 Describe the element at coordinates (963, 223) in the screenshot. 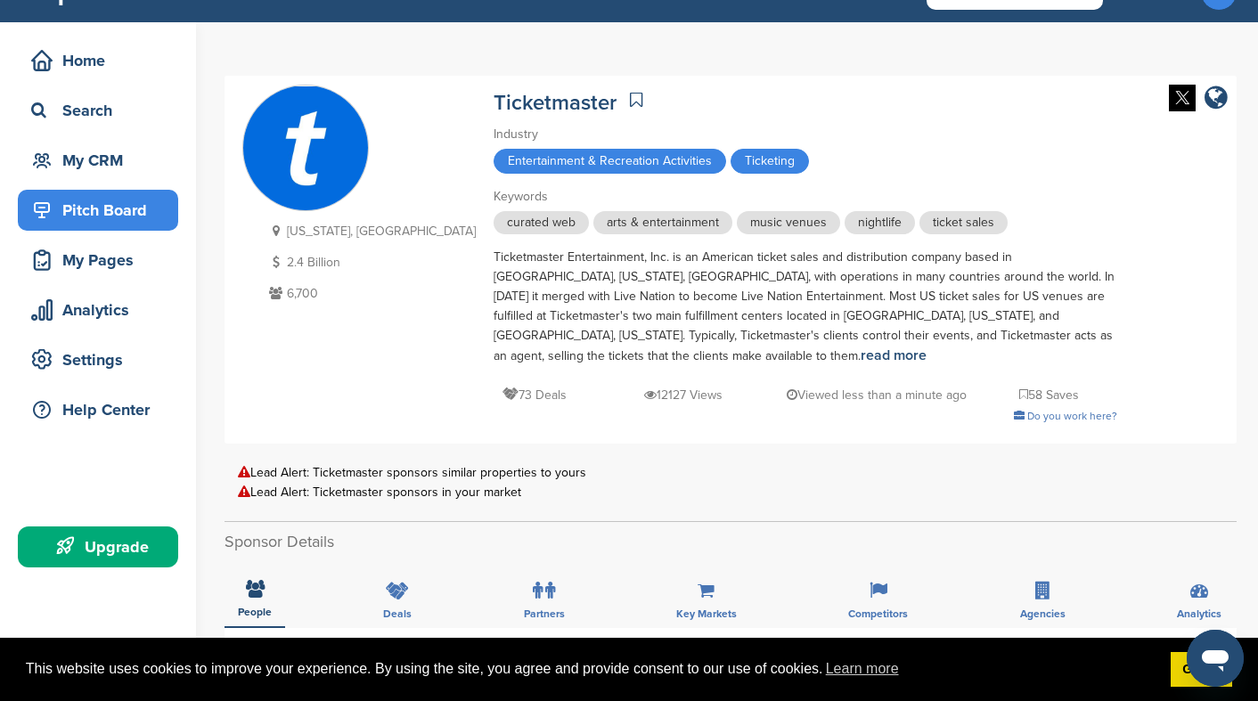

I see `span: ticket sales` at that location.